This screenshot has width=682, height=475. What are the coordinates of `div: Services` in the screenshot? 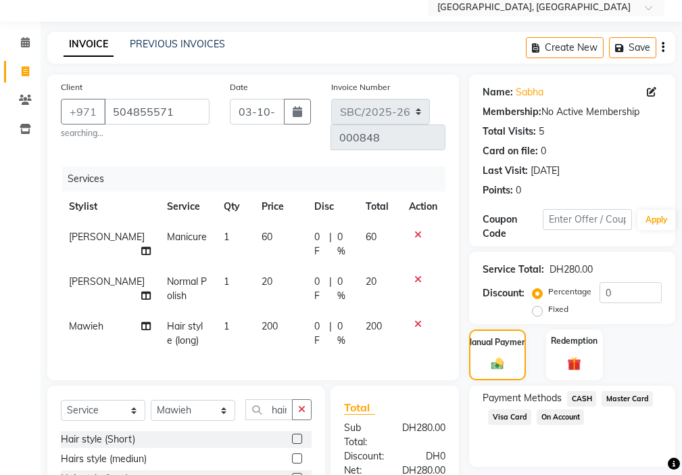 It's located at (259, 178).